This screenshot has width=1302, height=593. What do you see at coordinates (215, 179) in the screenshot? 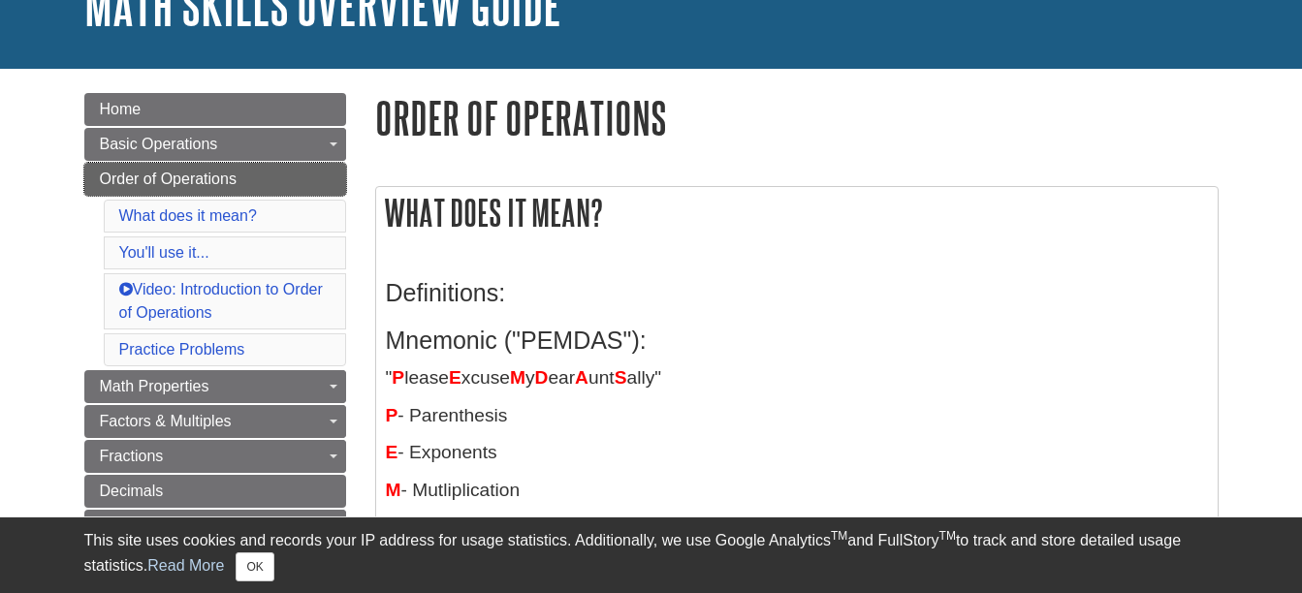
I see `a: Order of Operations` at bounding box center [215, 179].